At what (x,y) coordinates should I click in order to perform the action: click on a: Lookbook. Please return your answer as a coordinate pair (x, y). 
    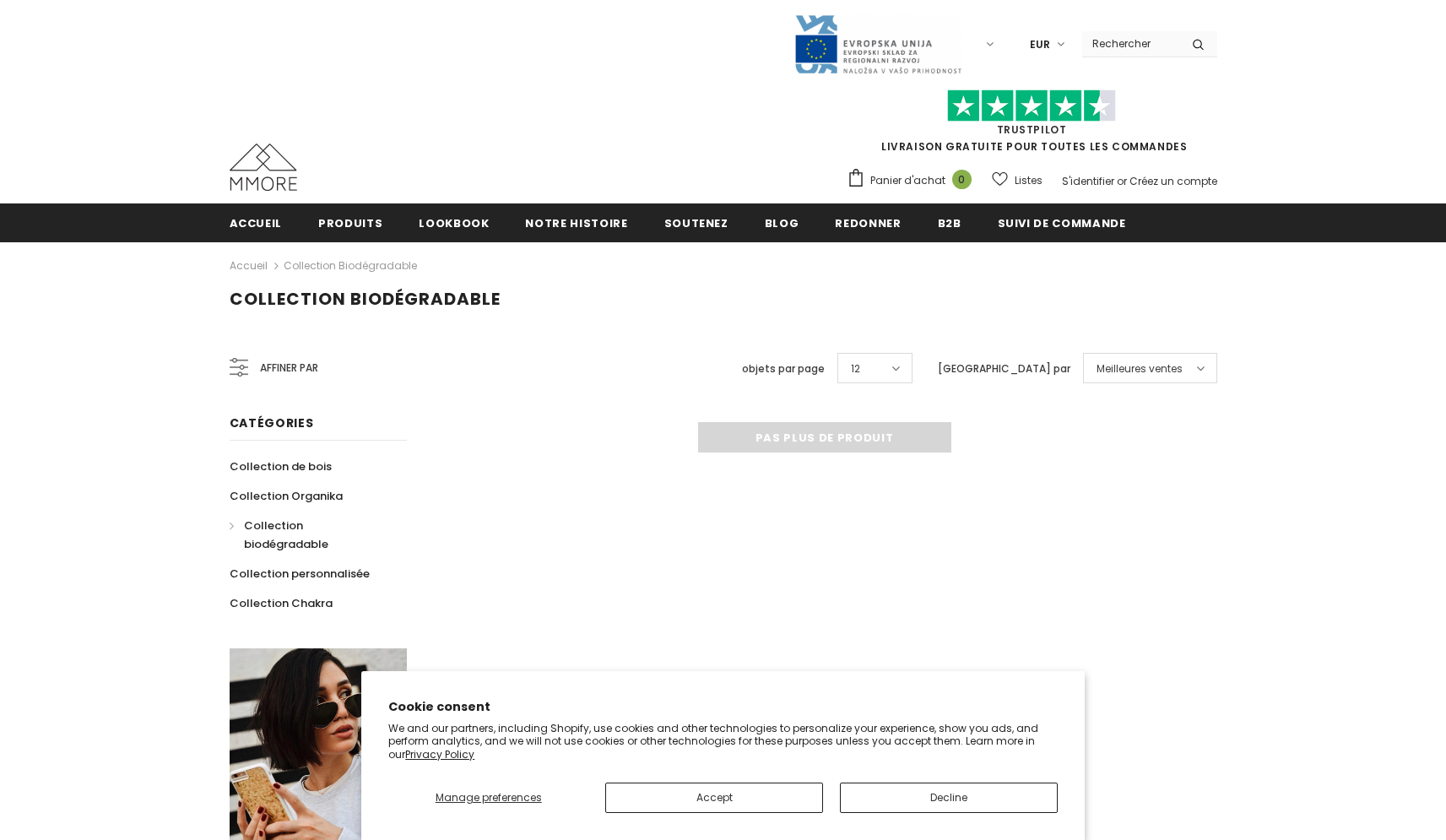
    Looking at the image, I should click on (453, 222).